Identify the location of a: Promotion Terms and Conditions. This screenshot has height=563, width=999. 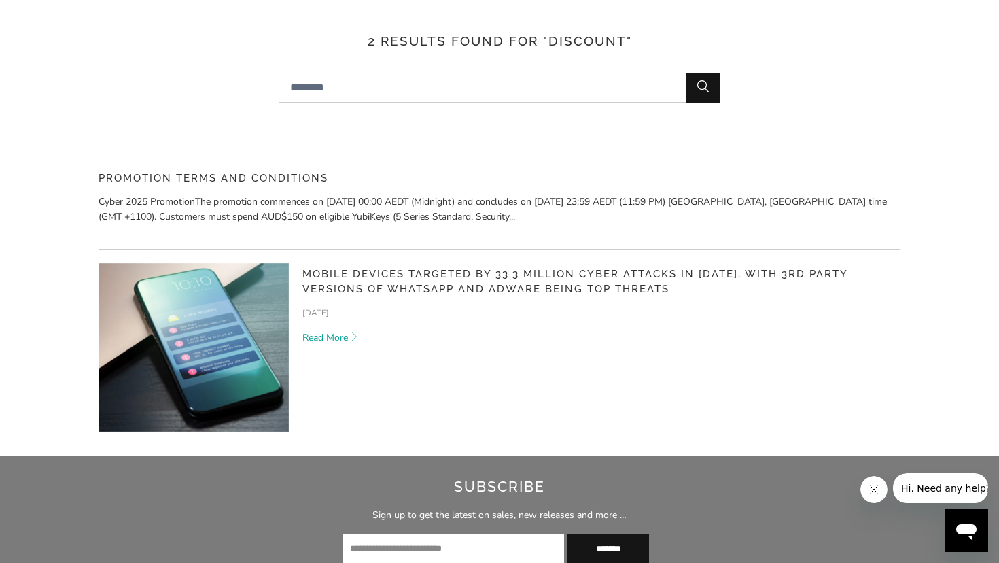
(213, 178).